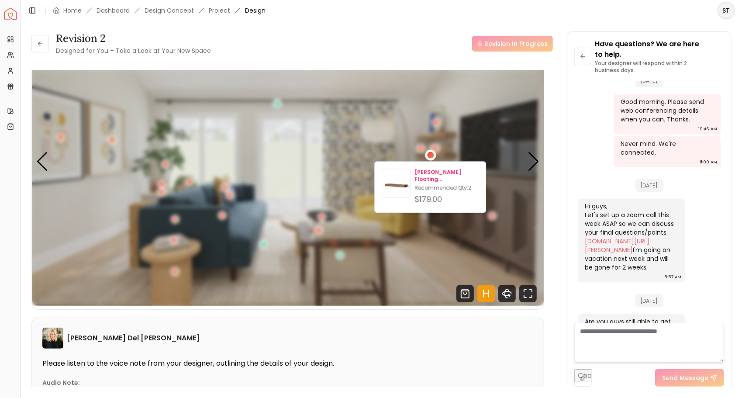  What do you see at coordinates (288, 161) in the screenshot?
I see `img: Design Render 1` at bounding box center [288, 161].